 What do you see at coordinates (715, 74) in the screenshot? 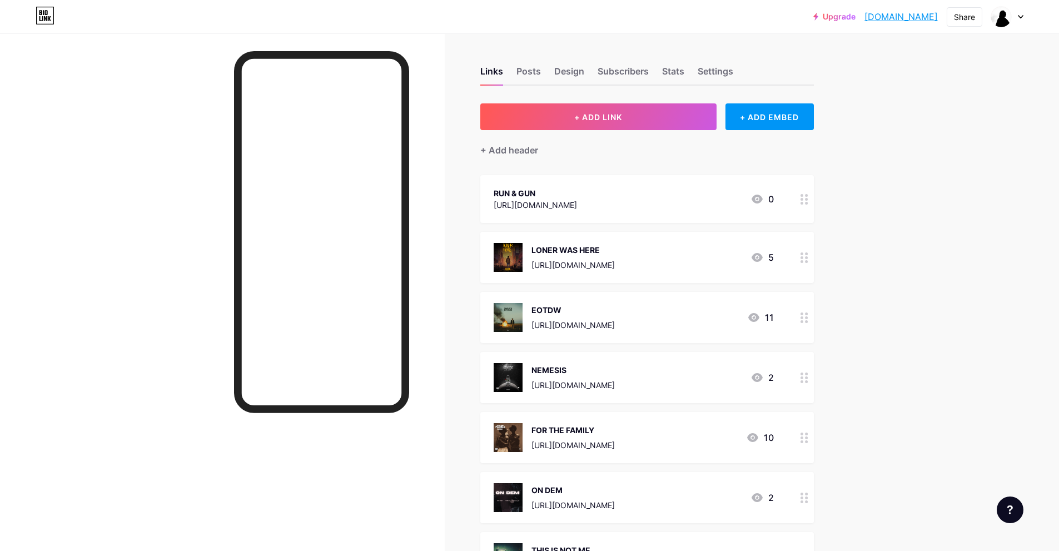
I see `div: Settings` at bounding box center [715, 74].